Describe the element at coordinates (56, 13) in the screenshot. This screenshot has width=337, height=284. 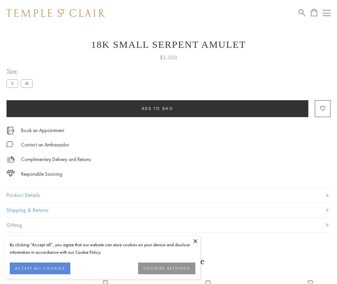
I see `img: Temple St. Clair` at that location.